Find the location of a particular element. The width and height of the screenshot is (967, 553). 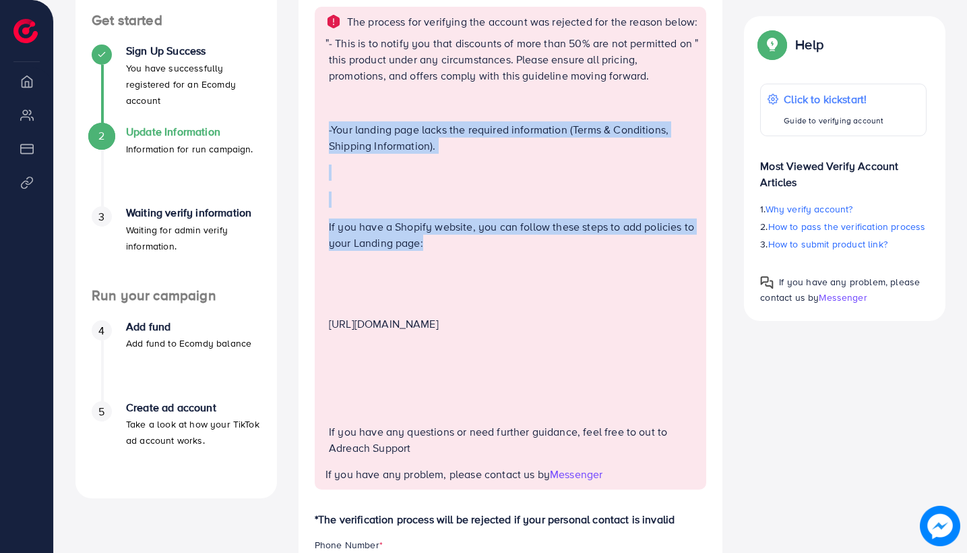

p: 2. is located at coordinates (843, 226).